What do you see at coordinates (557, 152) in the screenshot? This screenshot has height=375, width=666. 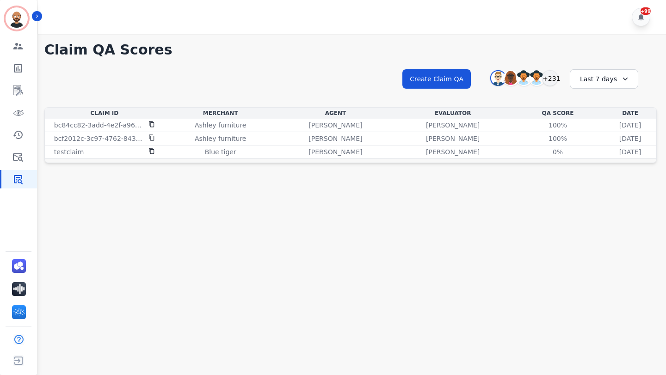 I see `div: 0%` at bounding box center [557, 152].